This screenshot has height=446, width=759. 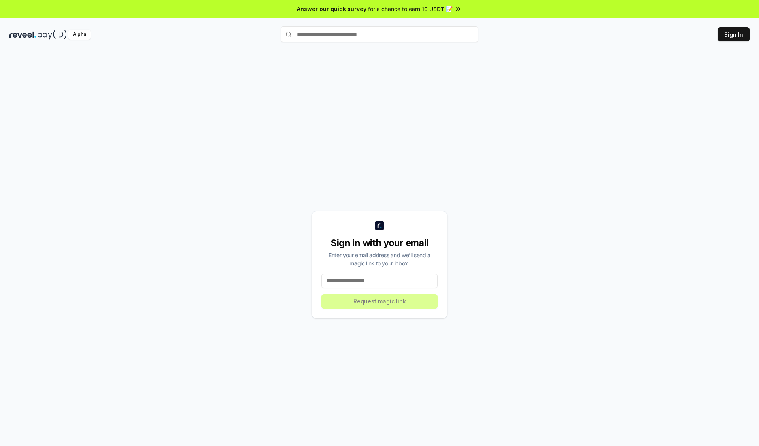 I want to click on div: Alpha, so click(x=79, y=34).